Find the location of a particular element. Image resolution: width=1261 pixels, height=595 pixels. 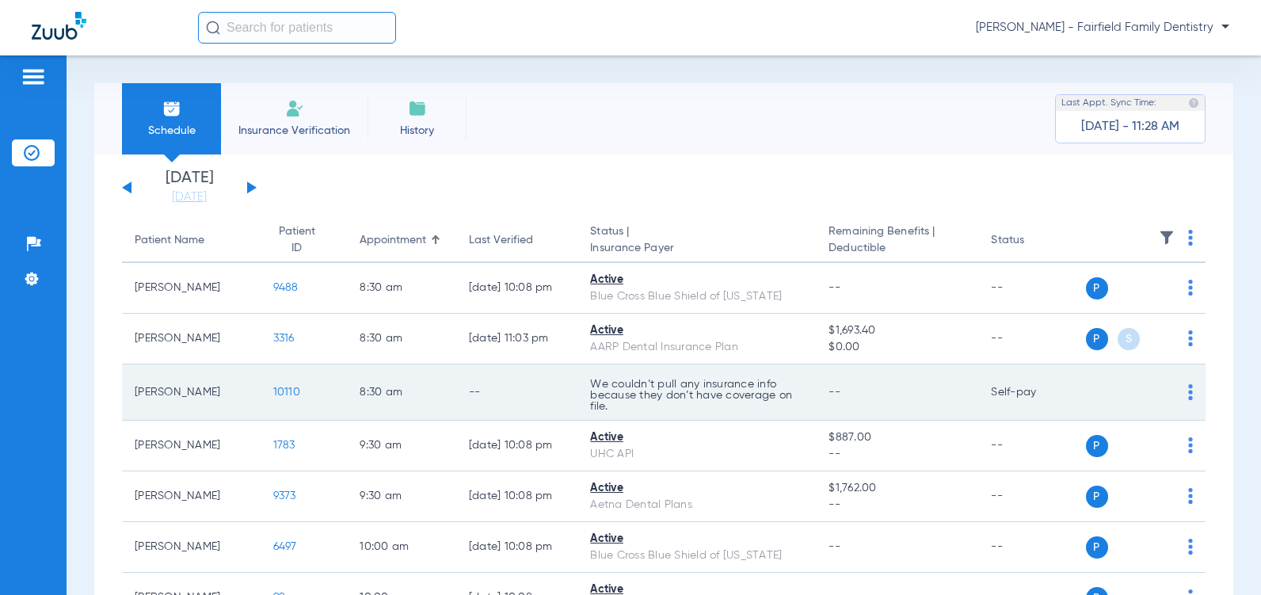

div: UHC API is located at coordinates (696, 454).